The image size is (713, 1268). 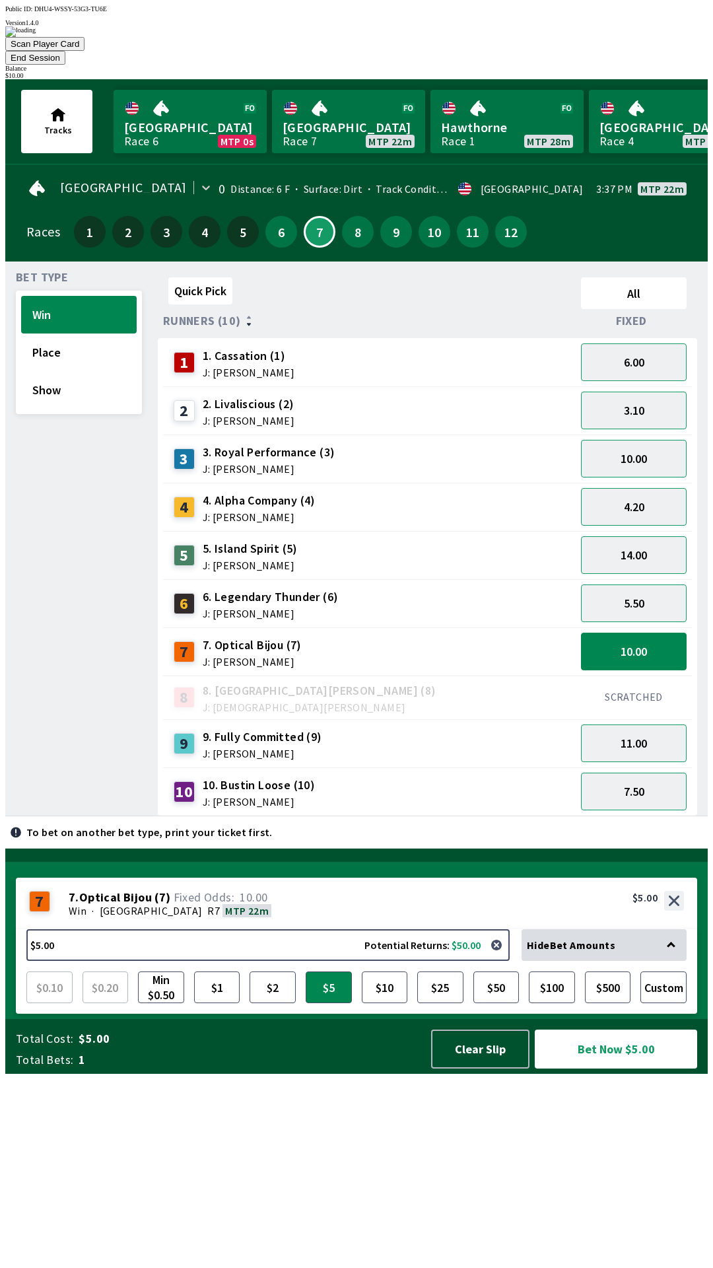 I want to click on span: 7.50, so click(x=634, y=791).